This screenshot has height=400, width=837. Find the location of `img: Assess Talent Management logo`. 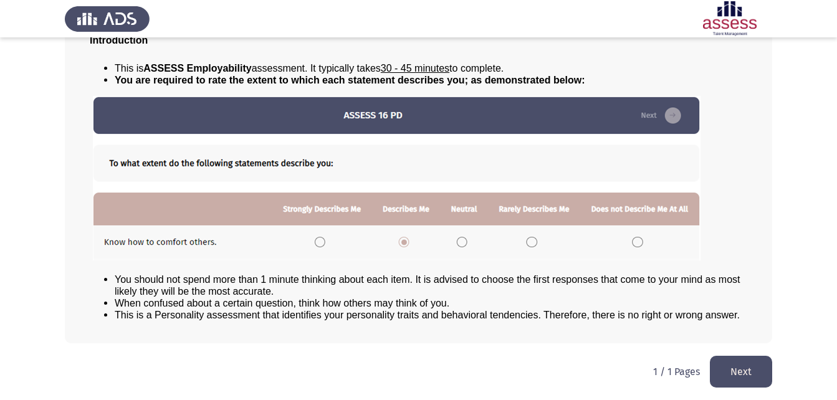

img: Assess Talent Management logo is located at coordinates (107, 19).